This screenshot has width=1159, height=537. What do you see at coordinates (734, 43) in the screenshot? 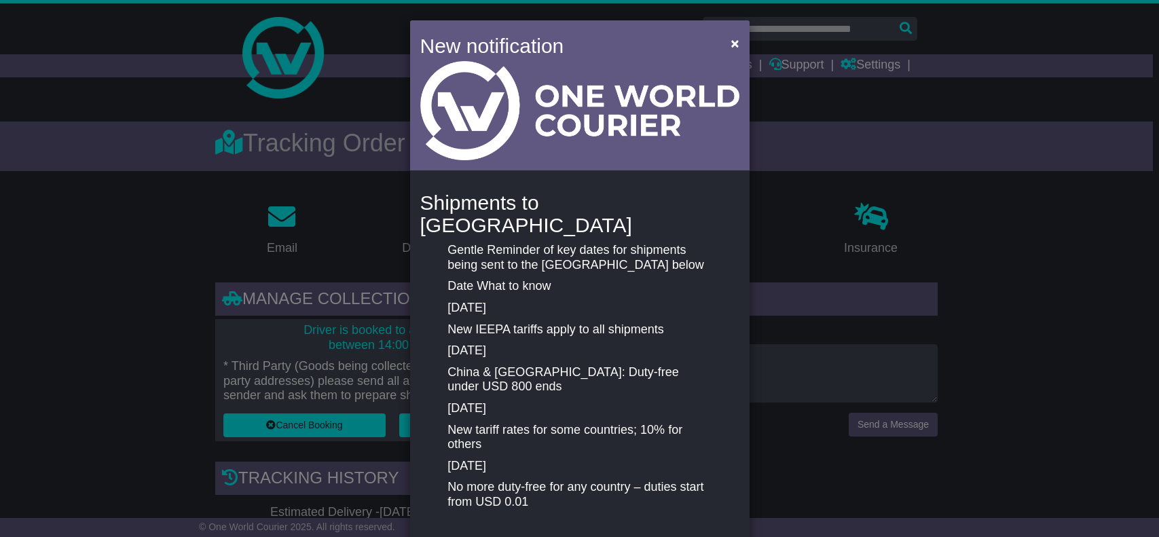
I see `button: Close` at bounding box center [734, 43].